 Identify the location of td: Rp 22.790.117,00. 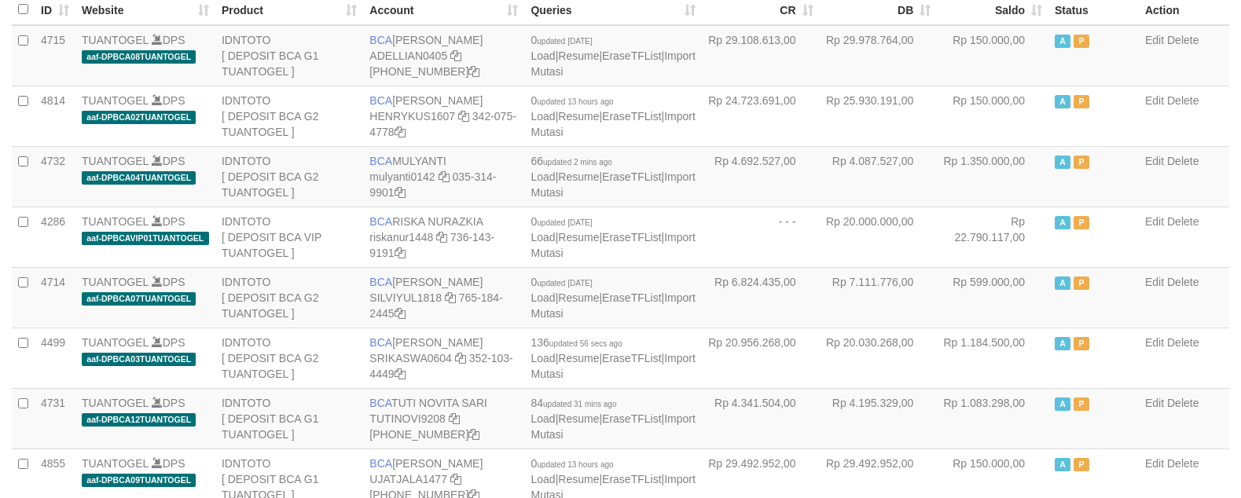
(992, 237).